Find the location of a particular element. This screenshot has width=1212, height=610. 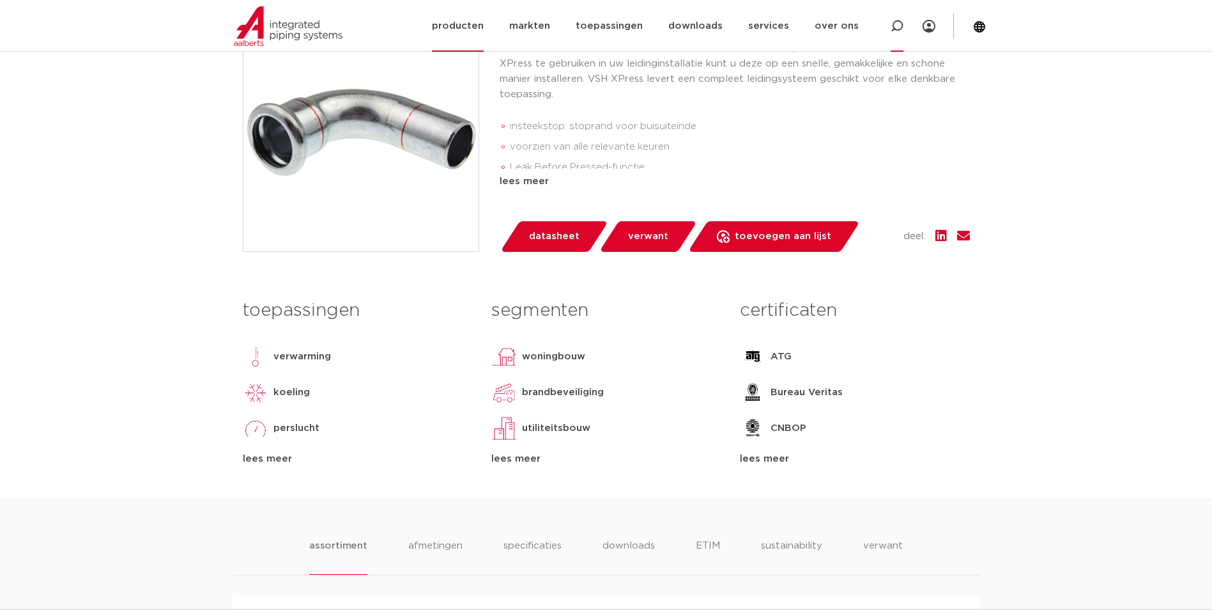

li: insteekstop: stoprand voor buisuiteinde is located at coordinates (740, 127).